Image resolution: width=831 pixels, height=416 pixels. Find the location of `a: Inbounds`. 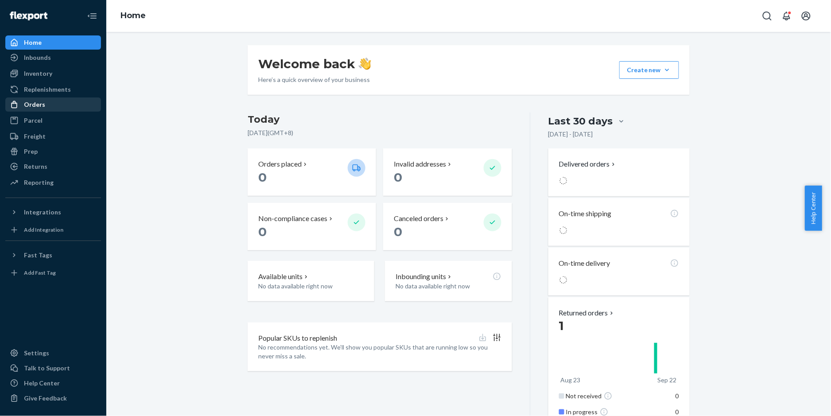

a: Inbounds is located at coordinates (53, 58).